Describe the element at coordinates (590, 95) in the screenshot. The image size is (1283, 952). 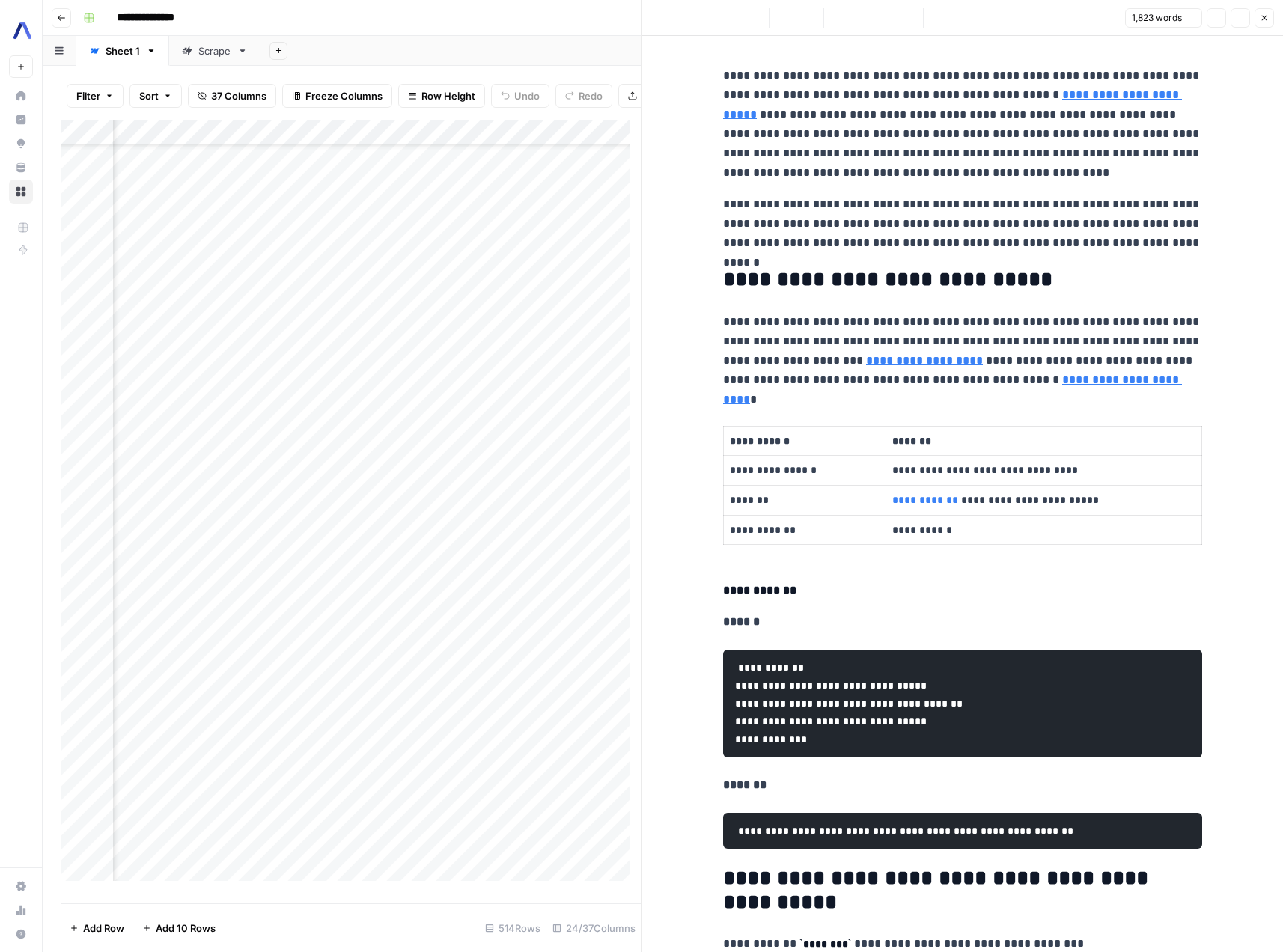
I see `span: Redo` at that location.